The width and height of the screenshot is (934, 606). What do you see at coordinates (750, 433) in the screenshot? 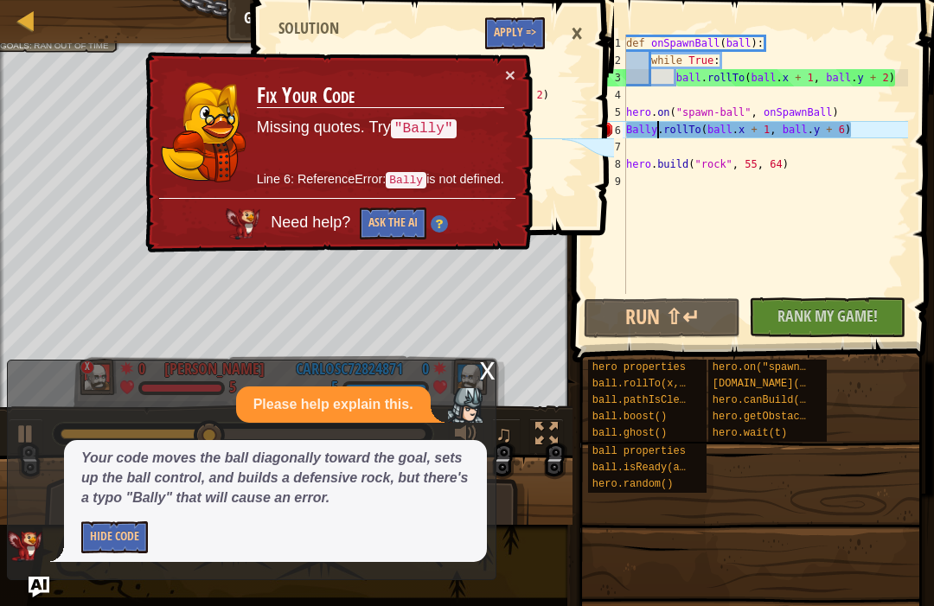
I see `span: hero.wait(t)` at bounding box center [750, 433].